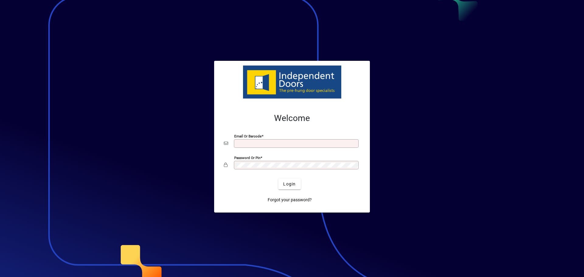 The image size is (584, 277). Describe the element at coordinates (289, 200) in the screenshot. I see `a: Forgot your password?` at that location.